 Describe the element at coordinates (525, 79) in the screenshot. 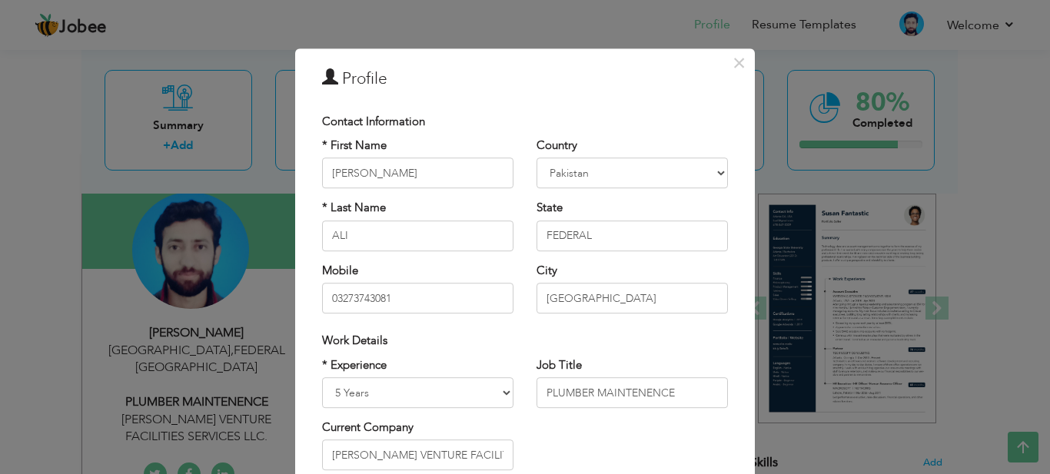

I see `h3: Profile` at that location.